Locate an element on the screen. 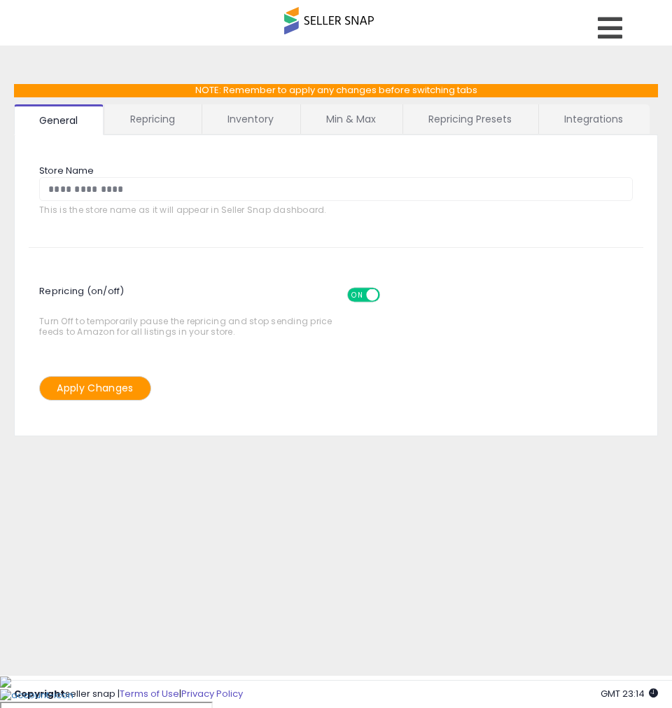  a: Repricing is located at coordinates (153, 119).